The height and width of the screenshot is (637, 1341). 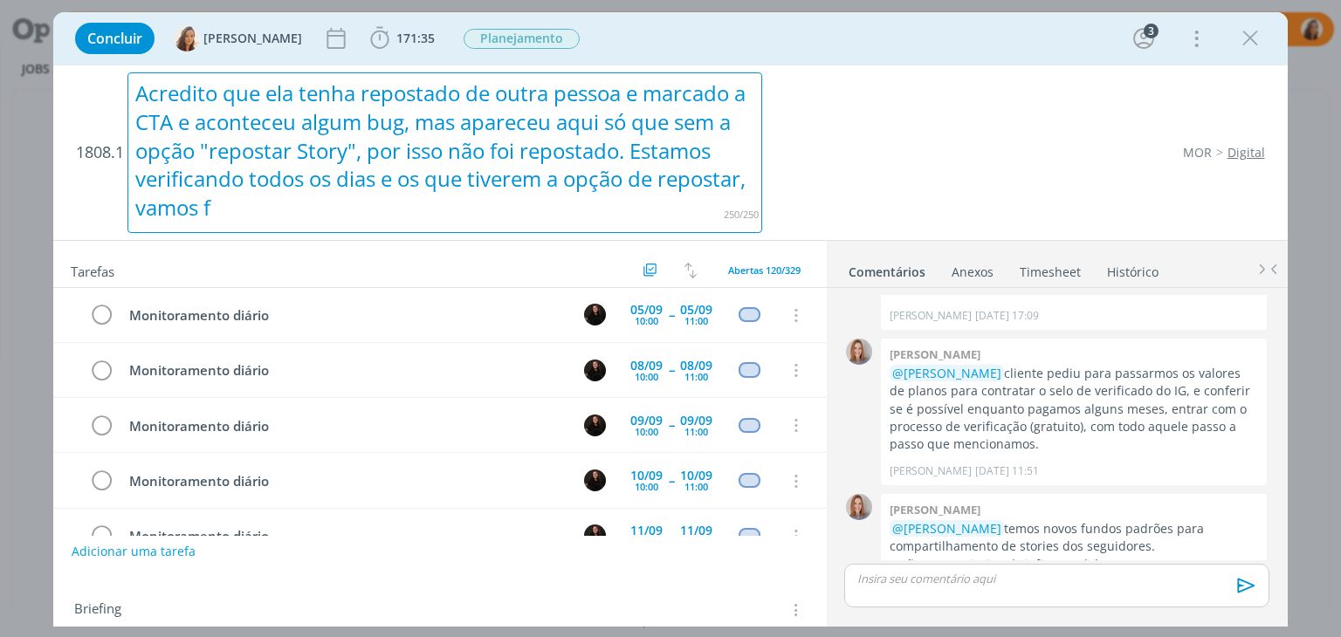 I want to click on span: 1808.1, so click(x=99, y=153).